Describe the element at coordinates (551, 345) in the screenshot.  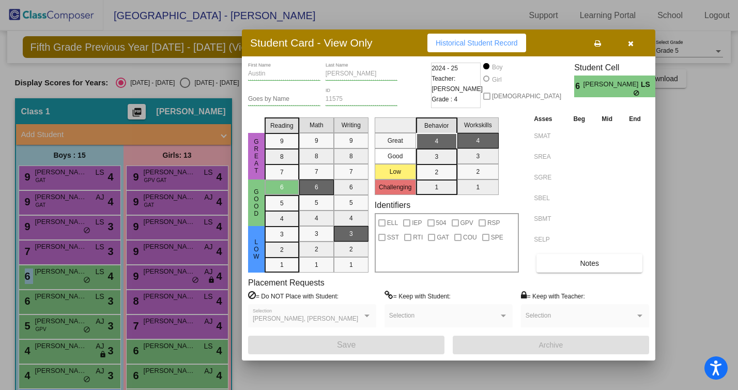
I see `button: Archive` at that location.